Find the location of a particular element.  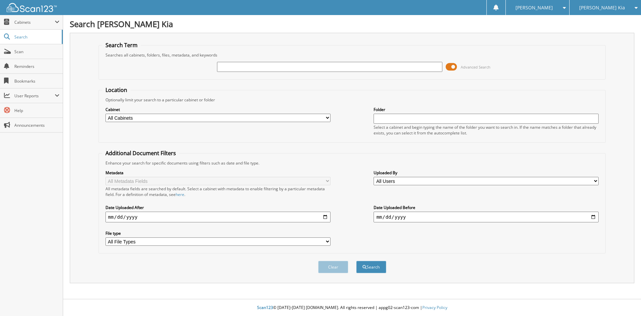

span: Cabinets is located at coordinates (34, 22).